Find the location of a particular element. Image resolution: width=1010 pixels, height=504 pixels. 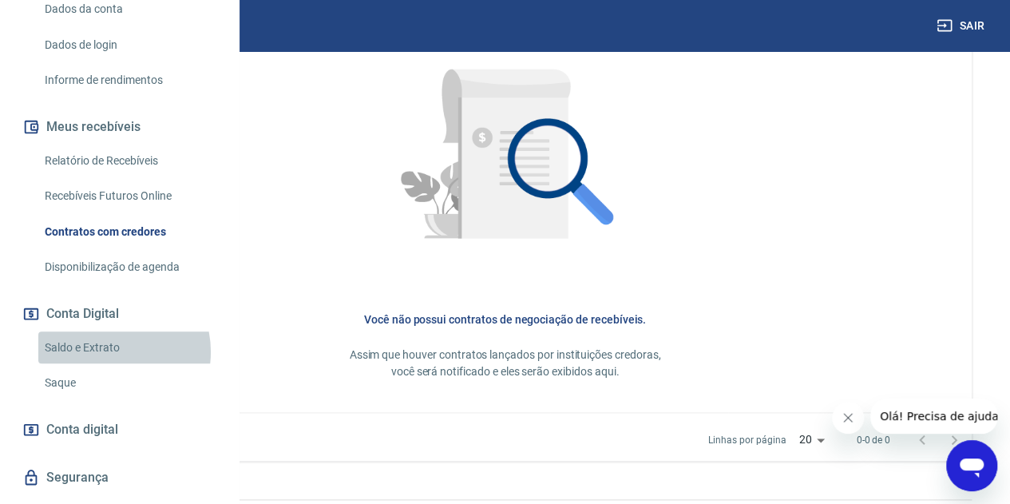

button: Meus recebíveis is located at coordinates (119, 127).